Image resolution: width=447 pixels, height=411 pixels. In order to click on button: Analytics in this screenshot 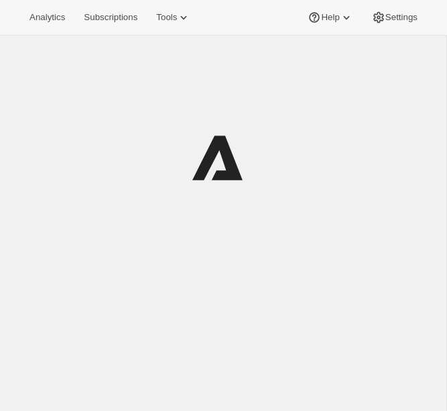, I will do `click(47, 17)`.